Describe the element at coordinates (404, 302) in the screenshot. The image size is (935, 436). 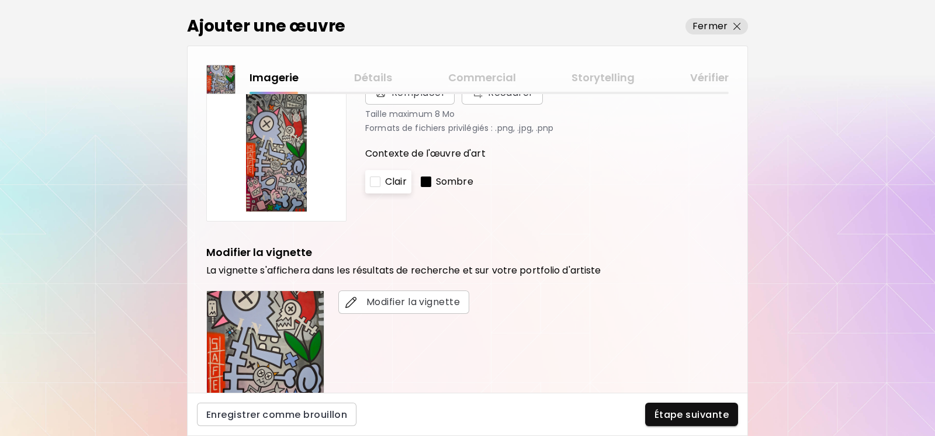
I see `span: Modifier la vignette` at that location.